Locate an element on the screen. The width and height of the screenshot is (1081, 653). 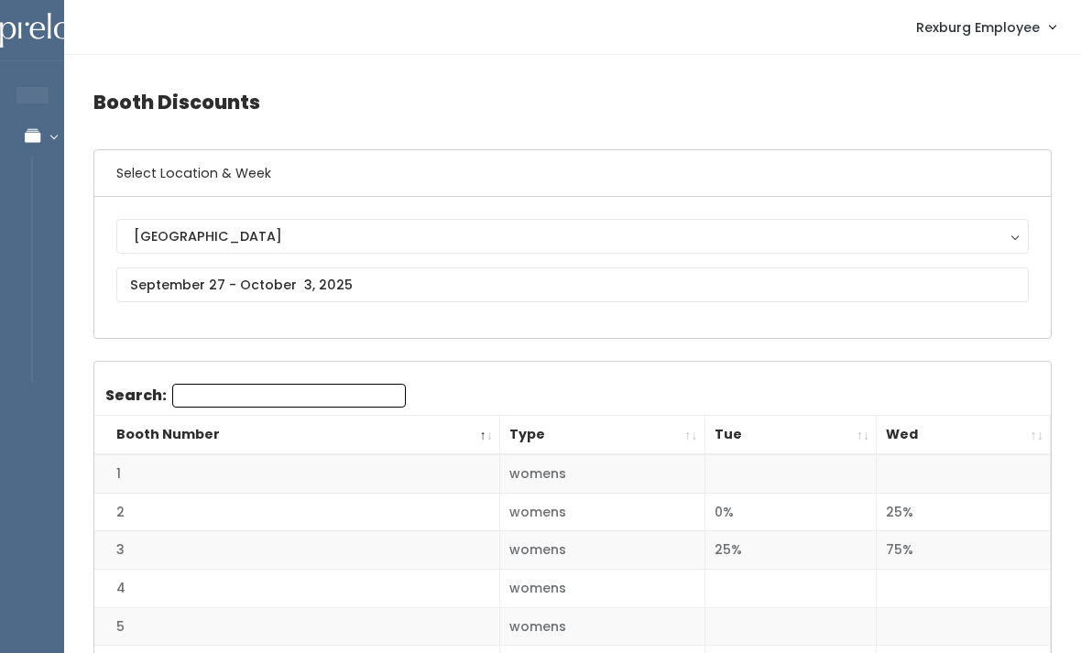
th: Tue: activate to sort column ascending is located at coordinates (791, 435).